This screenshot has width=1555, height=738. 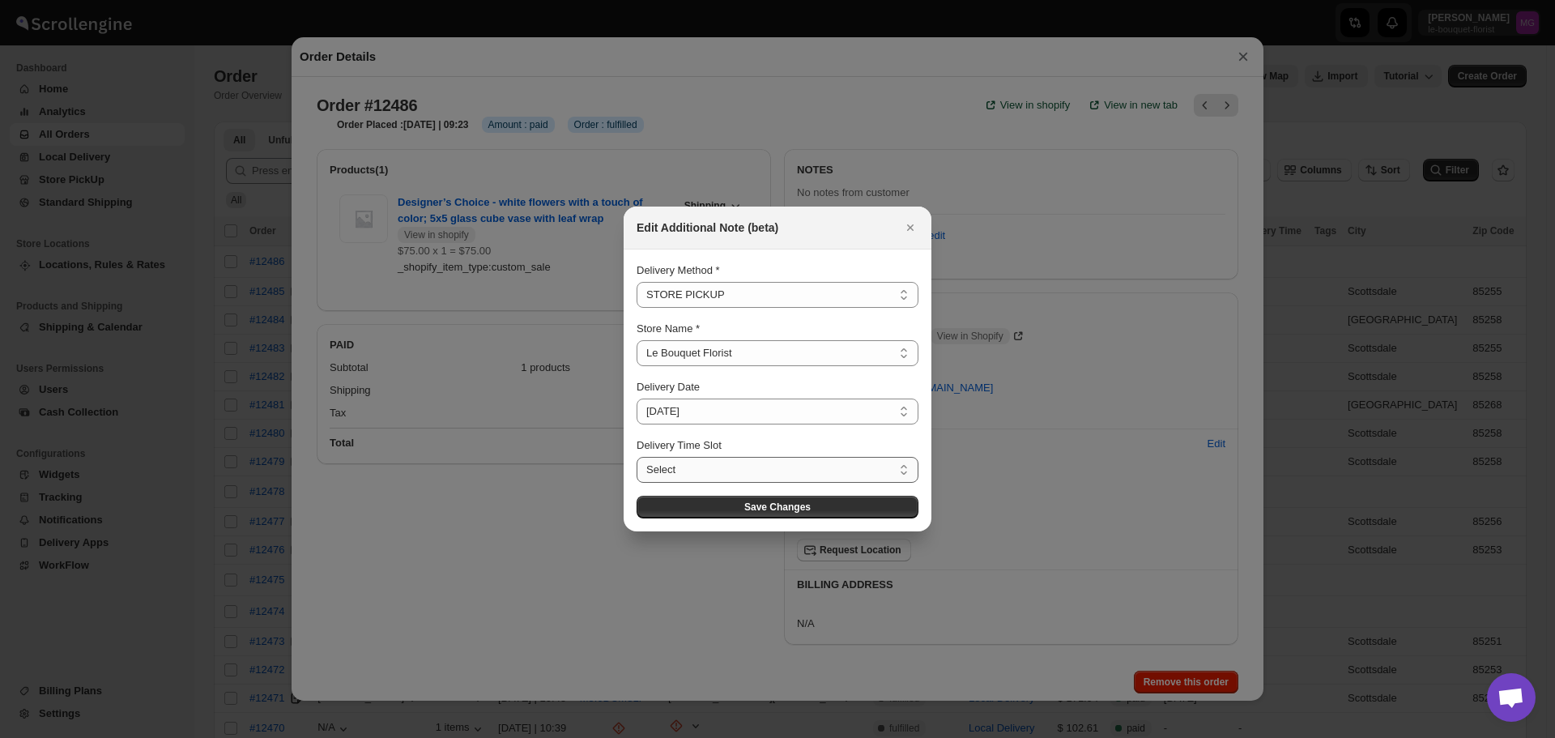 What do you see at coordinates (910, 228) in the screenshot?
I see `button: Close` at bounding box center [910, 228].